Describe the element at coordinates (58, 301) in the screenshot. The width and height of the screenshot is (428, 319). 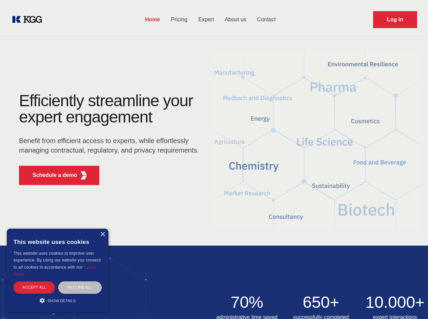
I see `div: Show details` at that location.